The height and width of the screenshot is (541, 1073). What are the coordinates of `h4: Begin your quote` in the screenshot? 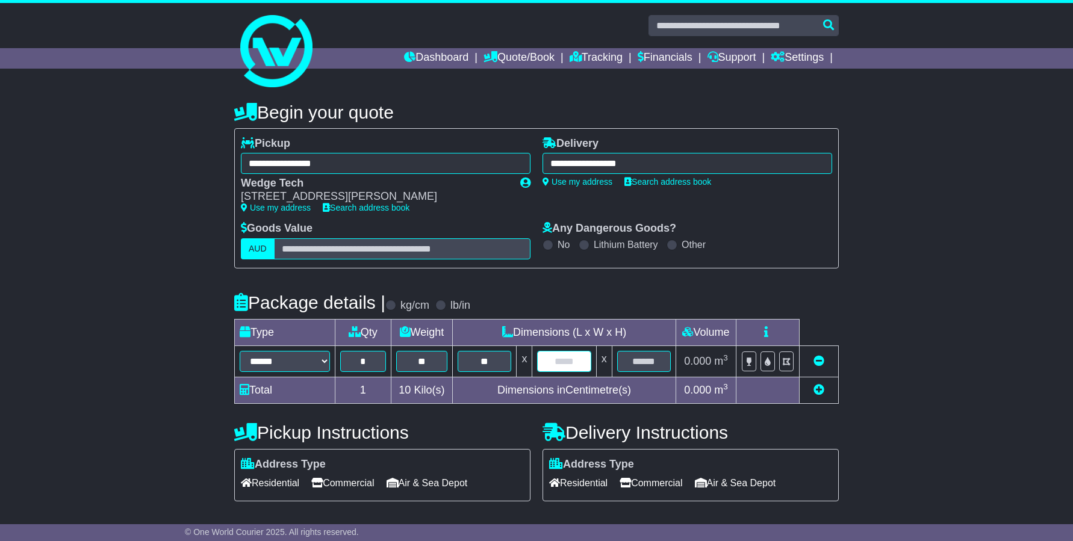 It's located at (537, 112).